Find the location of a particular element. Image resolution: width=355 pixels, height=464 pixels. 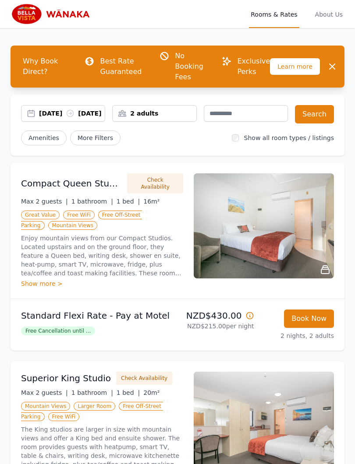

p: Best Rate Guaranteed is located at coordinates (122, 67).